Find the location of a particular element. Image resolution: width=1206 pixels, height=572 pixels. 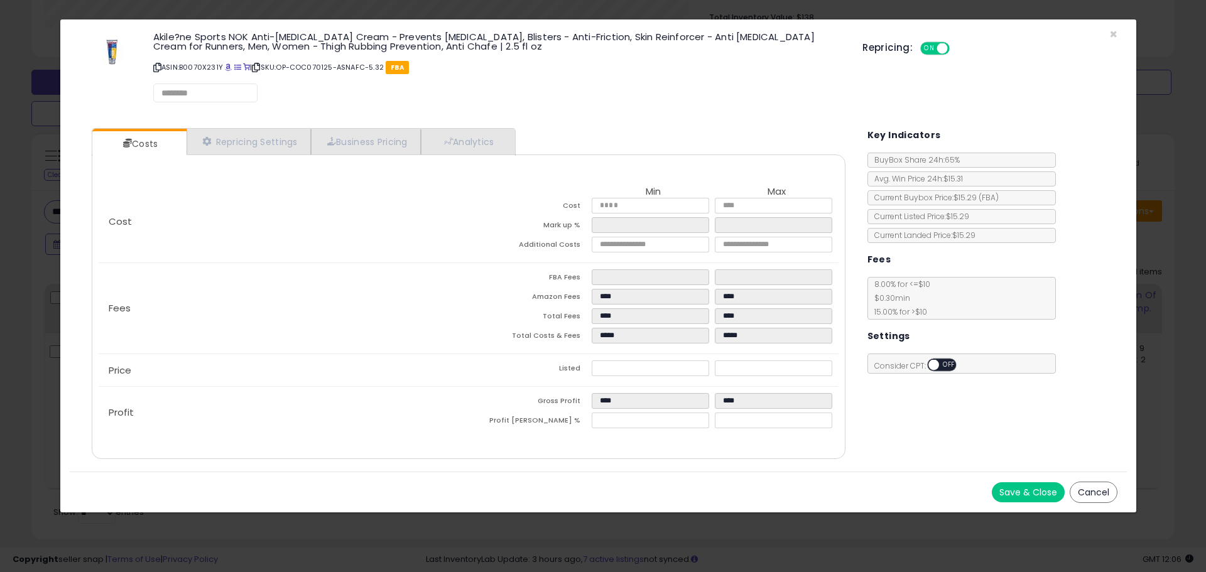

button: Save & Close is located at coordinates (1028, 492).